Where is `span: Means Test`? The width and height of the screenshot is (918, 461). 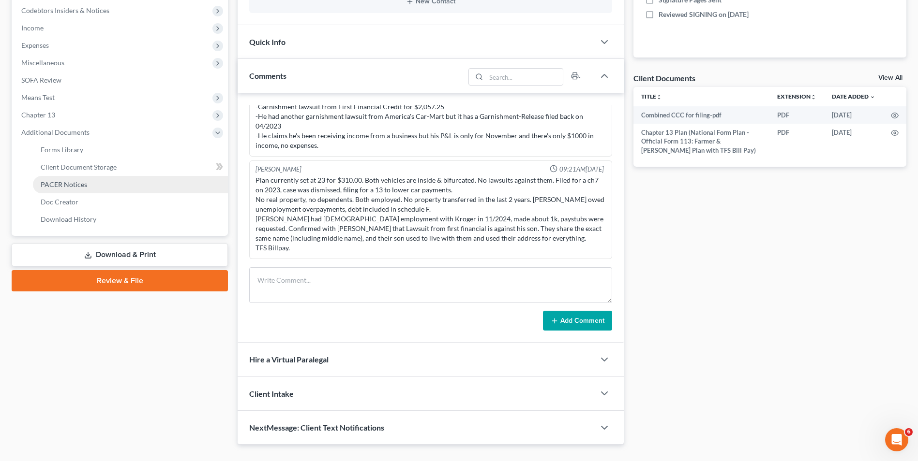 span: Means Test is located at coordinates (38, 97).